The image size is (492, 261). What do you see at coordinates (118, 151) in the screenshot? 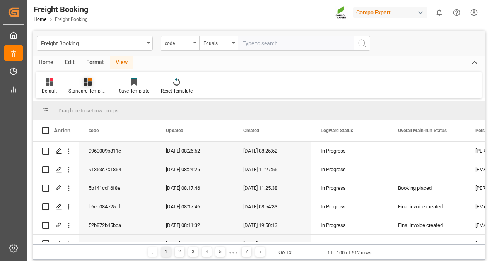
I see `div: 9960009b811e` at bounding box center [118, 151].